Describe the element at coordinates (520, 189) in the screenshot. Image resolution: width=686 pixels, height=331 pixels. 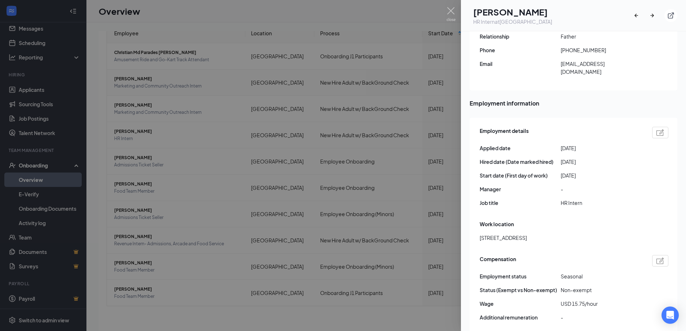
I see `span: Manager` at that location.